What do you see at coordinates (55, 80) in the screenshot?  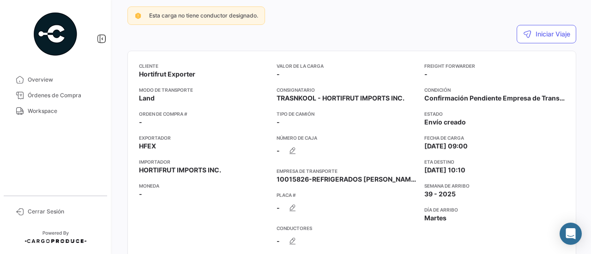 I see `a: Overview` at bounding box center [55, 80].